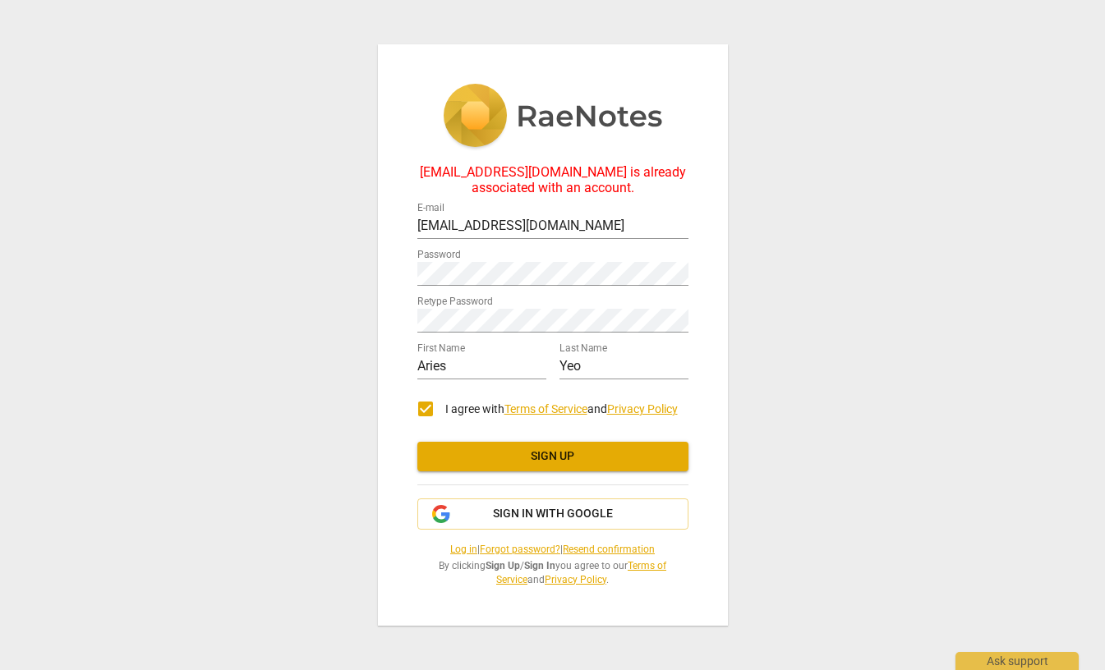 The image size is (1105, 670). I want to click on span: I agree with and, so click(561, 409).